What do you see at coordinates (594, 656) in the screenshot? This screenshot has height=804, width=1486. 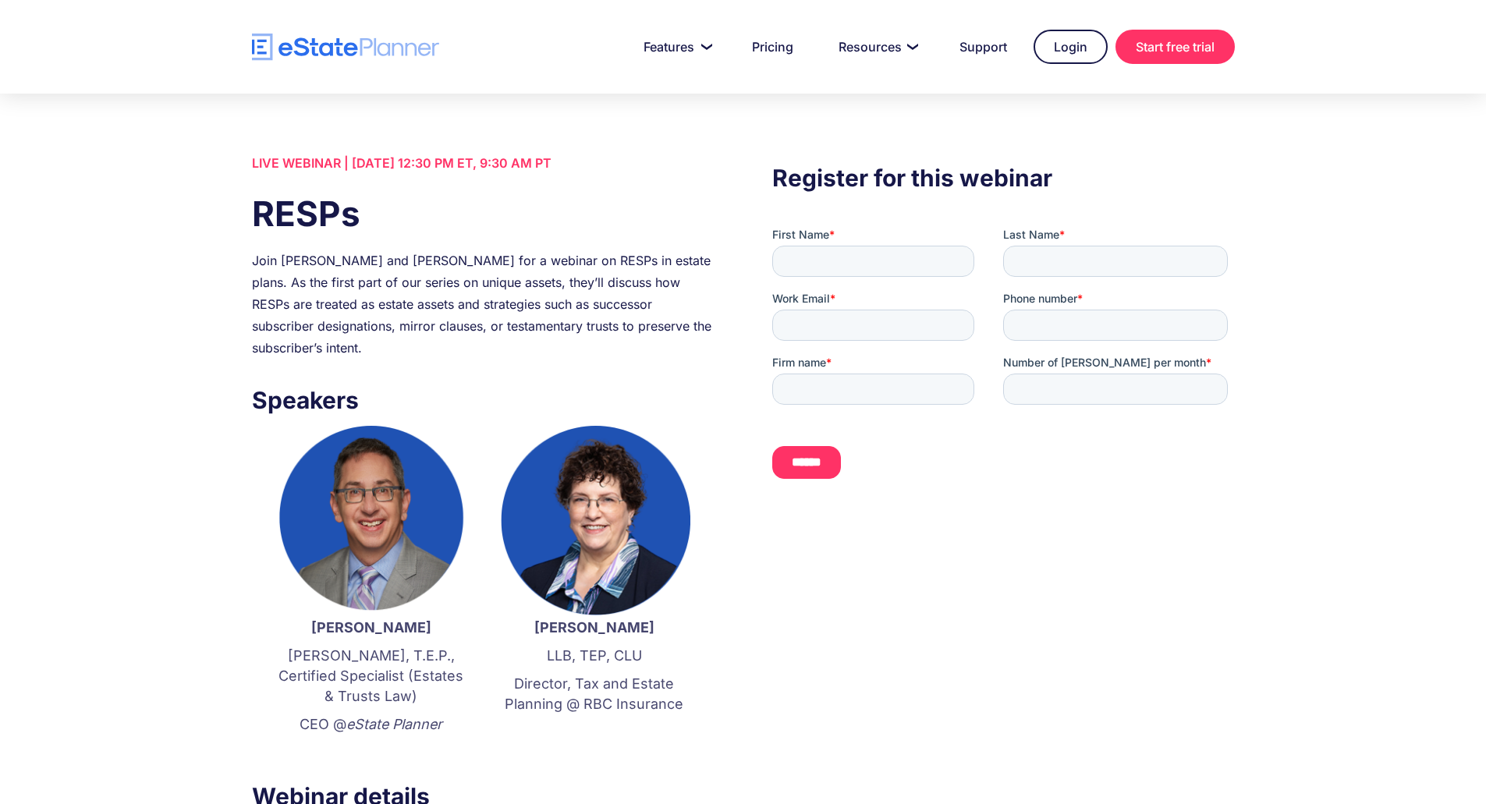 I see `p: LLB, TEP, CLU` at bounding box center [594, 656].